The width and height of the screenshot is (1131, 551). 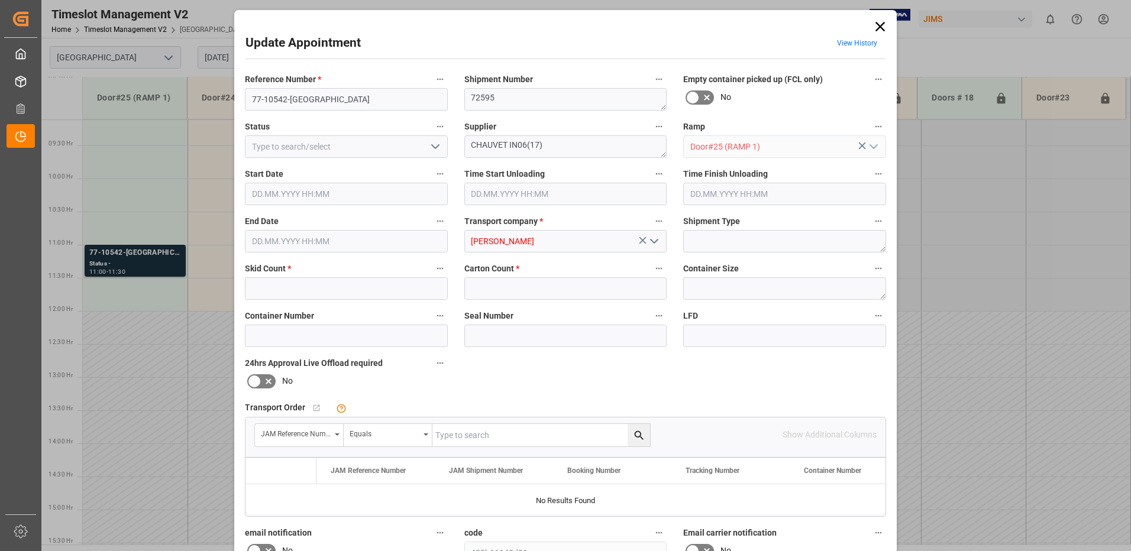 I want to click on span: Time Start Unloading, so click(x=505, y=174).